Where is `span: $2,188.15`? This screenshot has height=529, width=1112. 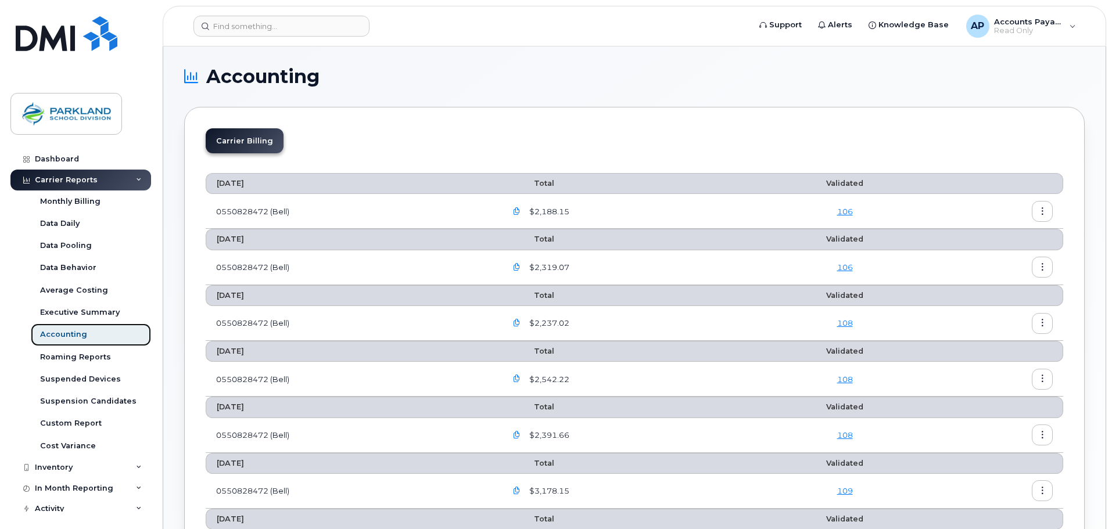 span: $2,188.15 is located at coordinates (548, 211).